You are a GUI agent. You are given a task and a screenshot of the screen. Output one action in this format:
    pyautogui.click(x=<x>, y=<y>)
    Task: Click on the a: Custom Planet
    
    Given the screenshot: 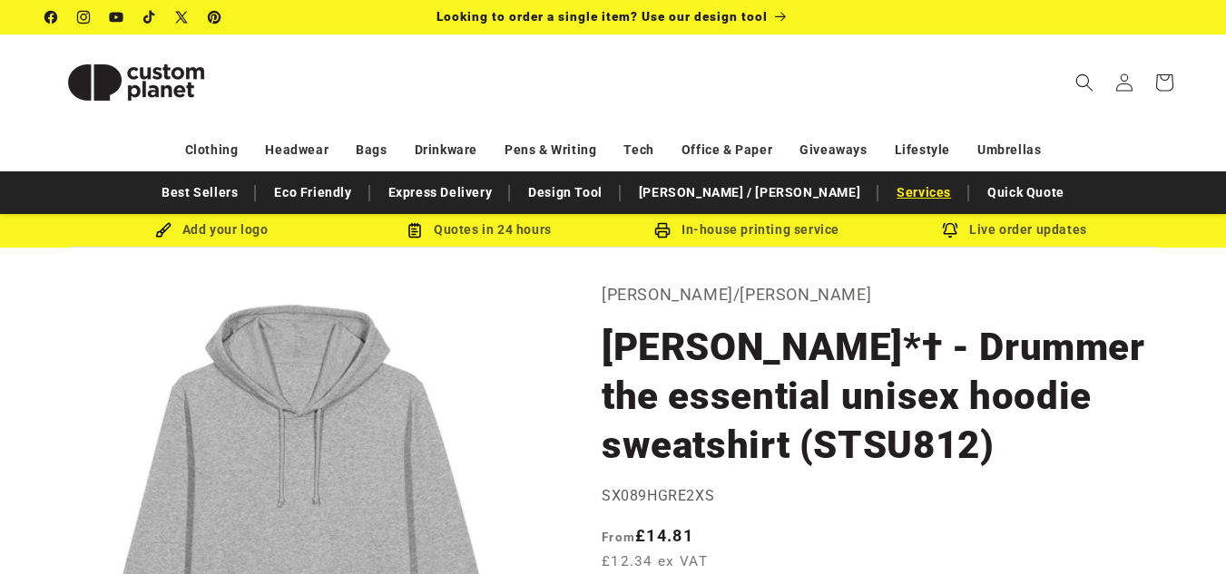 What is the action you would take?
    pyautogui.click(x=136, y=82)
    